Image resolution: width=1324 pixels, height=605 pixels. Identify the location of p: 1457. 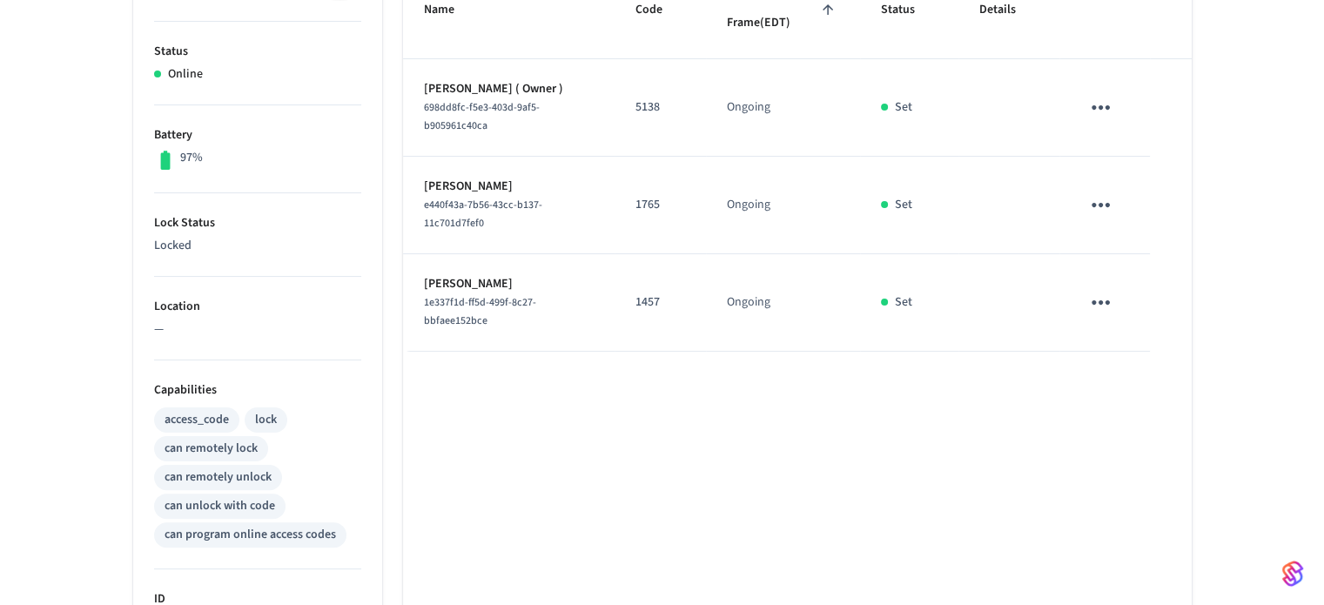
(660, 302).